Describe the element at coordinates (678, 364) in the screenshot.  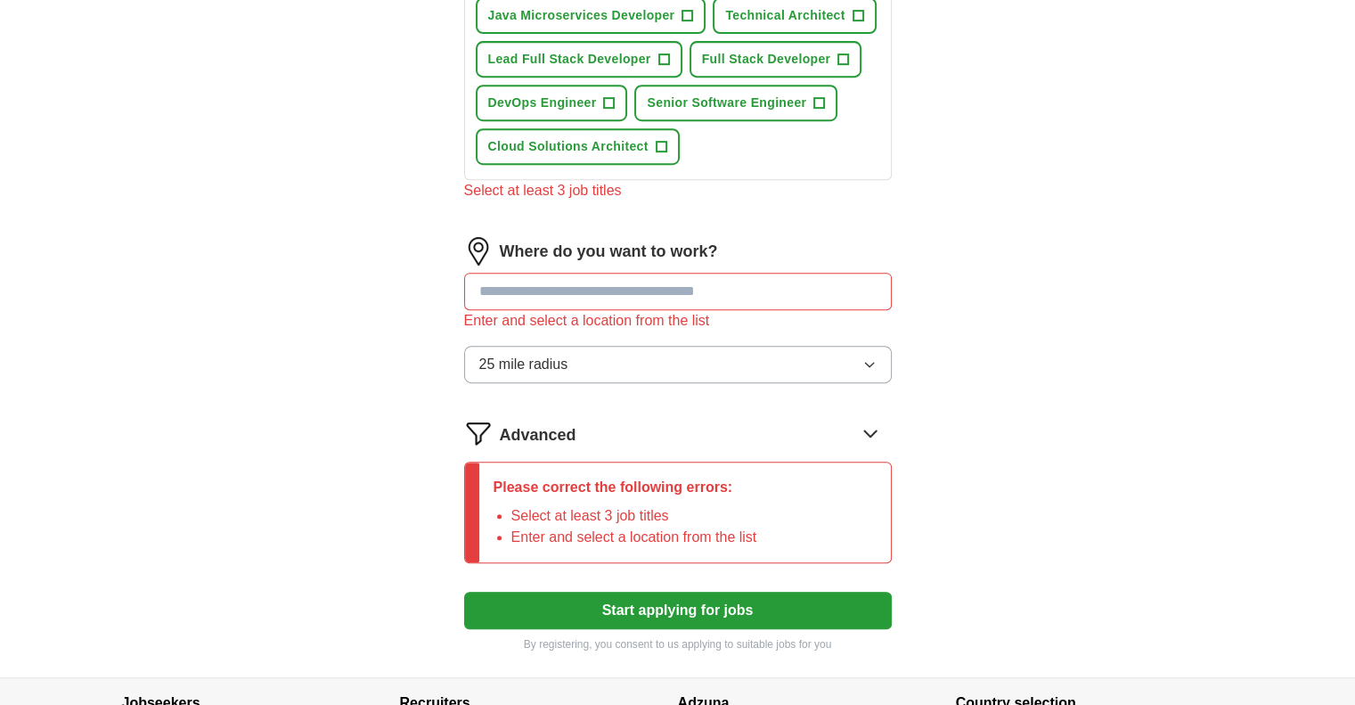
I see `button: 25 mile radius` at that location.